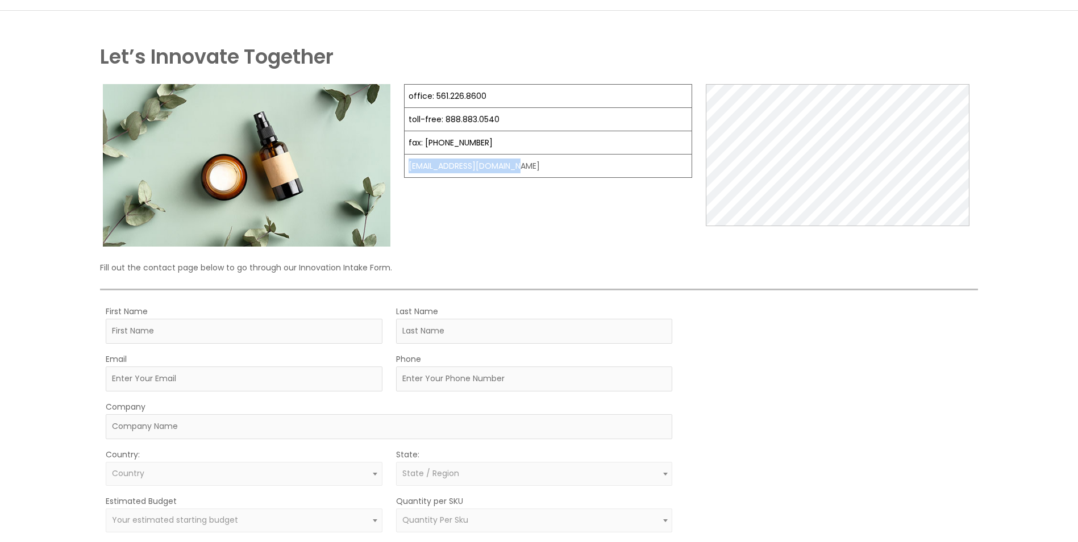  What do you see at coordinates (126, 407) in the screenshot?
I see `label: Company` at bounding box center [126, 407].